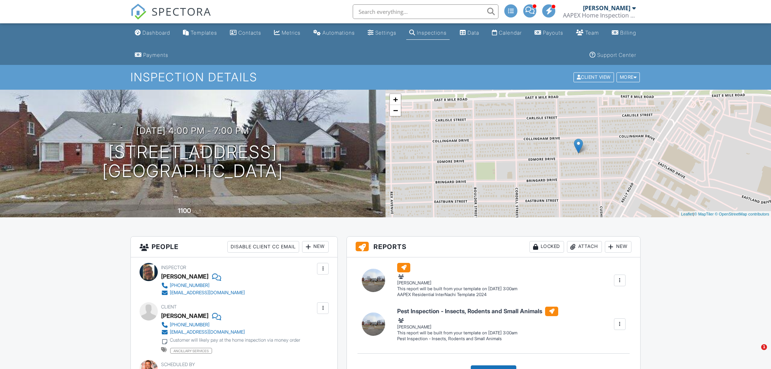  What do you see at coordinates (263, 247) in the screenshot?
I see `div: Disable Client CC Email` at bounding box center [263, 247].